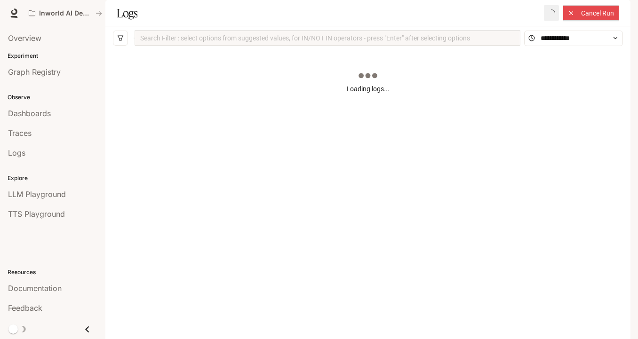  I want to click on span: filter, so click(120, 38).